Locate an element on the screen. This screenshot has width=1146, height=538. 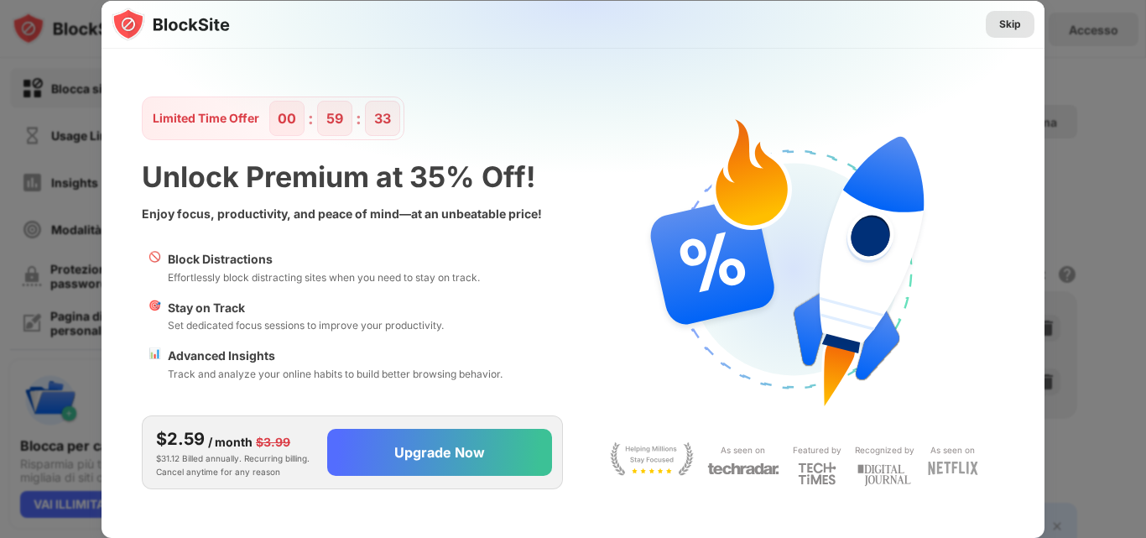
img: light-techtimes.svg is located at coordinates (817, 473).